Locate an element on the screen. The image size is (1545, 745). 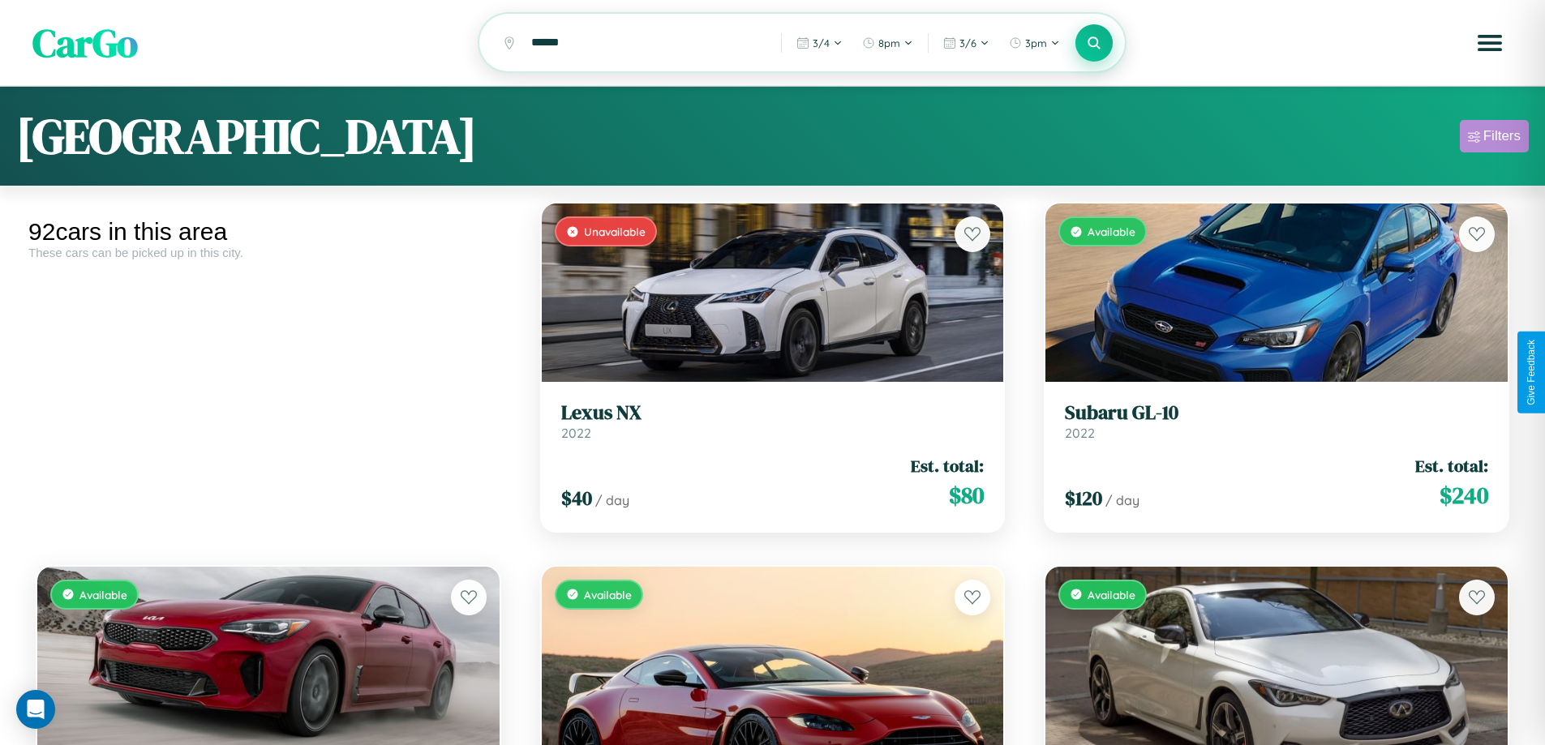
span: 8pm is located at coordinates (889, 43).